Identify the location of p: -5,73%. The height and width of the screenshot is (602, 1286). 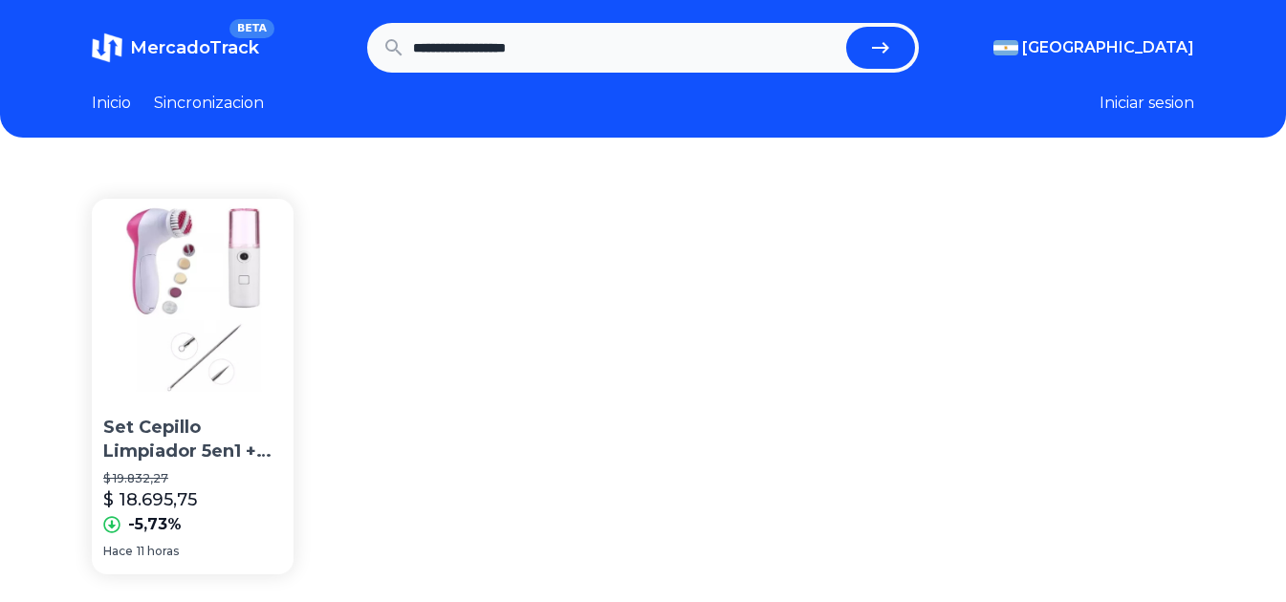
(155, 525).